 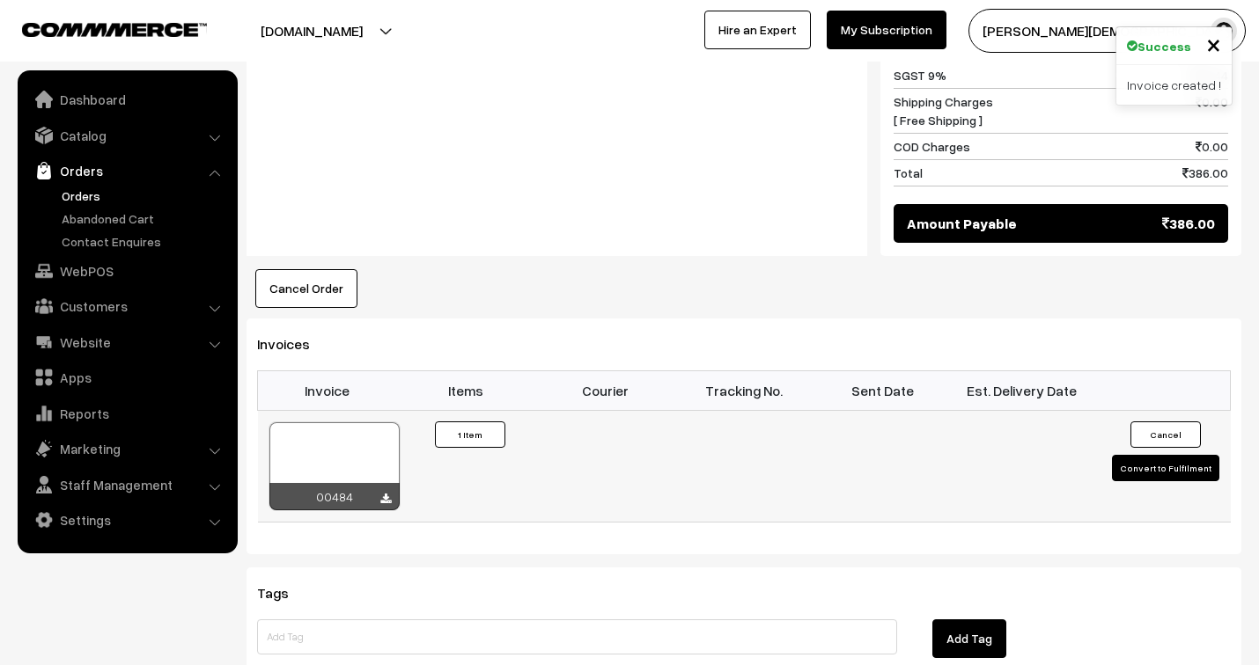 What do you see at coordinates (127, 342) in the screenshot?
I see `a: Website` at bounding box center [127, 342].